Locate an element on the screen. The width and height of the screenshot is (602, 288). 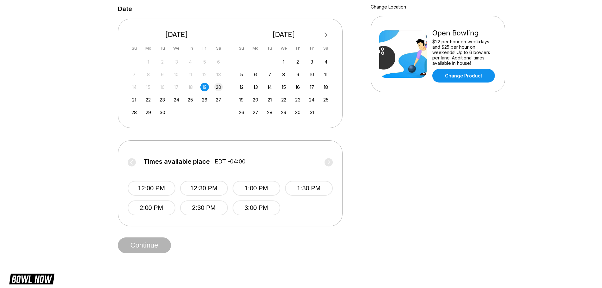
div: Choose Tuesday, October 7th, 2025 is located at coordinates (269, 74).